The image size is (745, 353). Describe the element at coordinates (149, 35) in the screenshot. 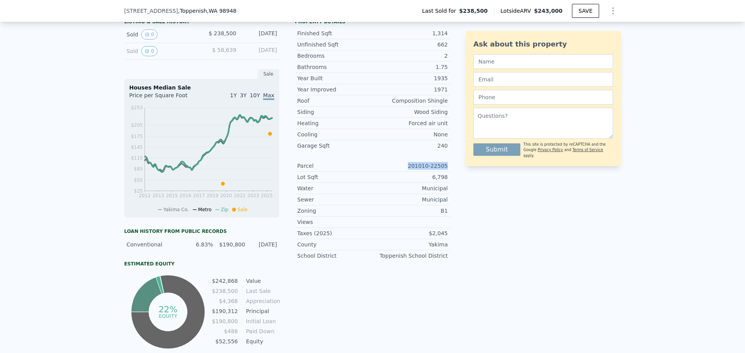

I see `button: View historical data` at that location.